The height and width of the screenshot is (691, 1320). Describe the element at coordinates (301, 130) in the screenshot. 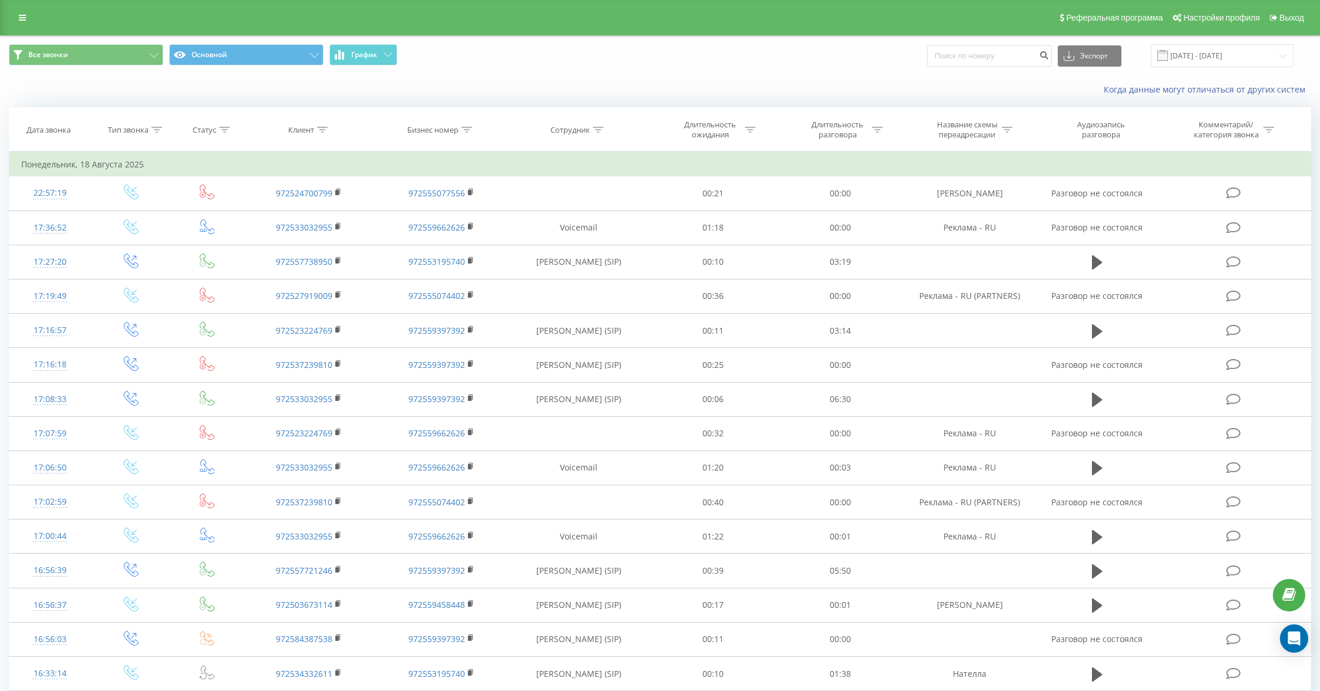

I see `div: Клиент` at that location.